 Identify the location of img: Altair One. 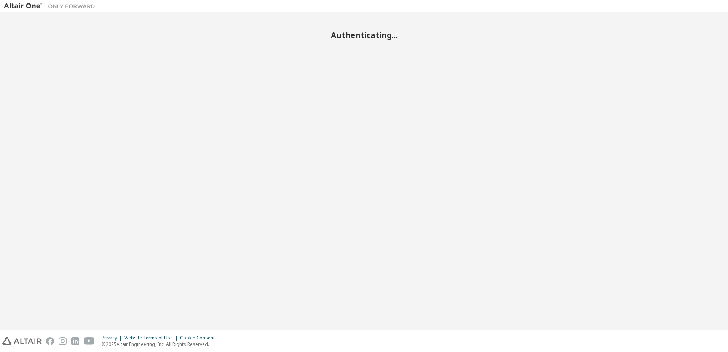
(51, 6).